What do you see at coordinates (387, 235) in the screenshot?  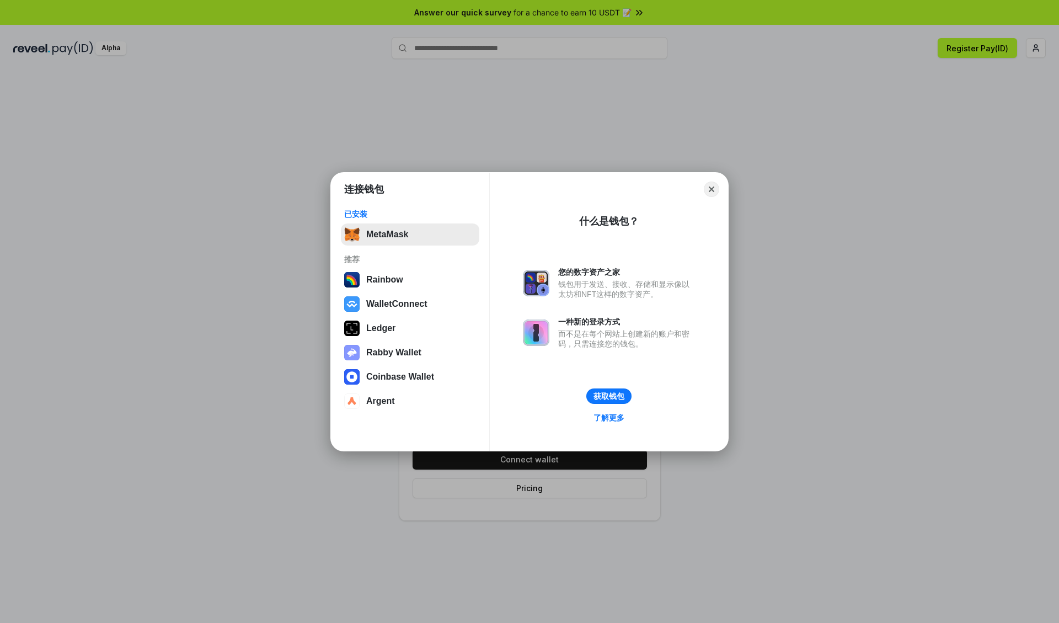 I see `div: MetaMask` at bounding box center [387, 235].